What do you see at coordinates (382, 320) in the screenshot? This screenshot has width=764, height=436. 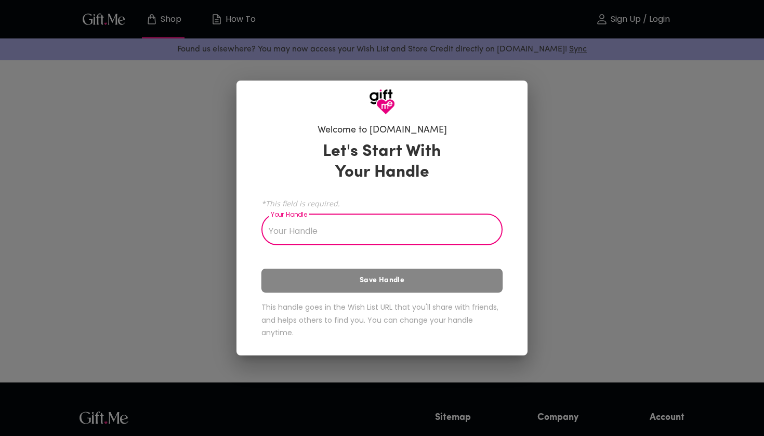 I see `h6: This handle goes in the Wish List URL that you'll share with friends, and helps others to find yo...` at bounding box center [382, 320].